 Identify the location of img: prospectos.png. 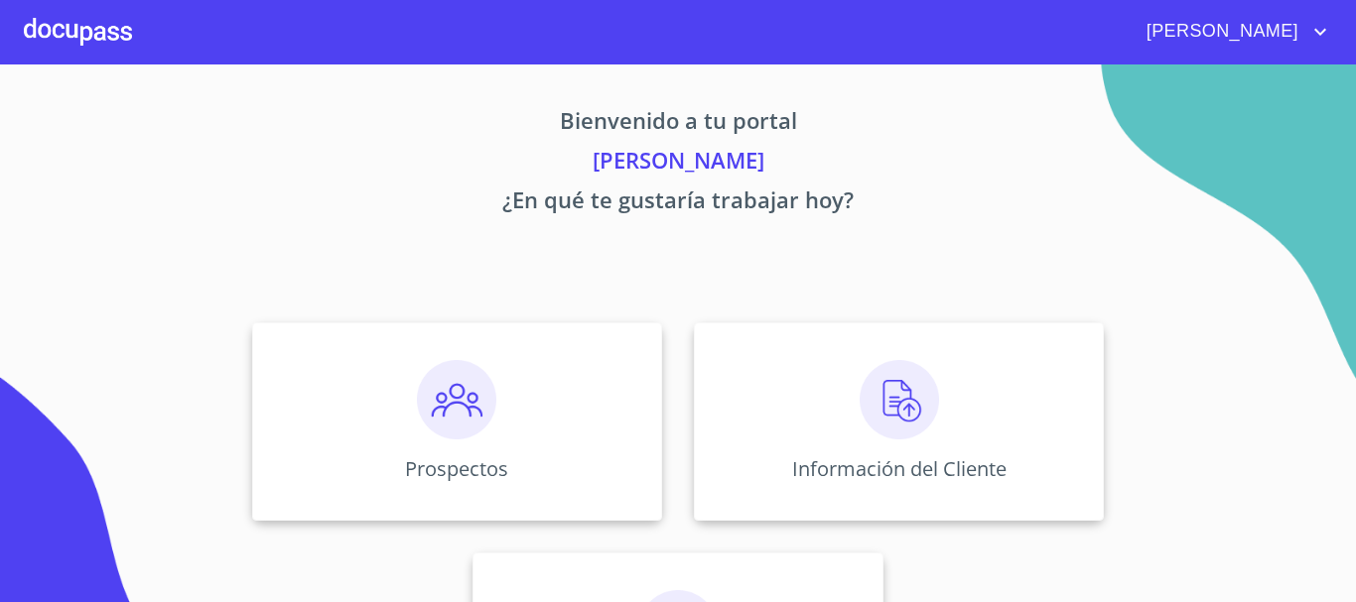
(456, 400).